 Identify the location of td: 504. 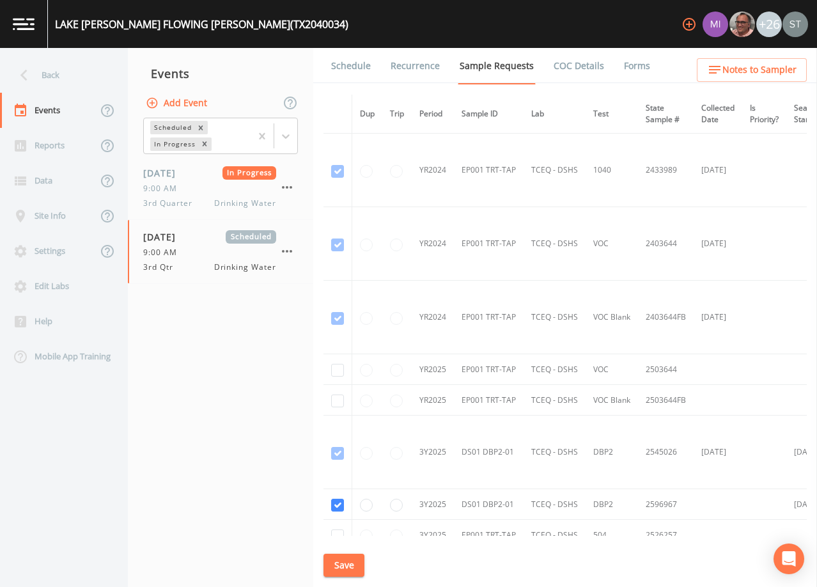
(612, 535).